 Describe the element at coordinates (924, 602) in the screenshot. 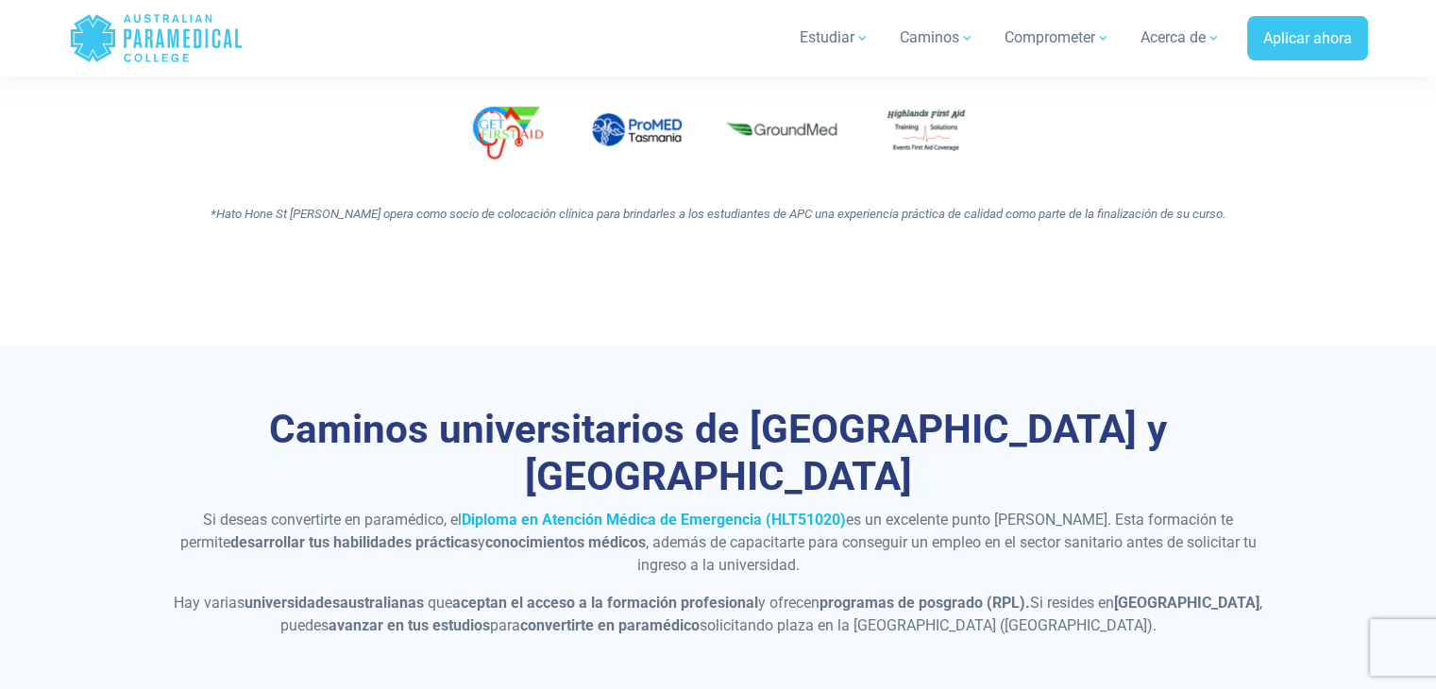

I see `font: programas de posgrado (RPL).` at that location.